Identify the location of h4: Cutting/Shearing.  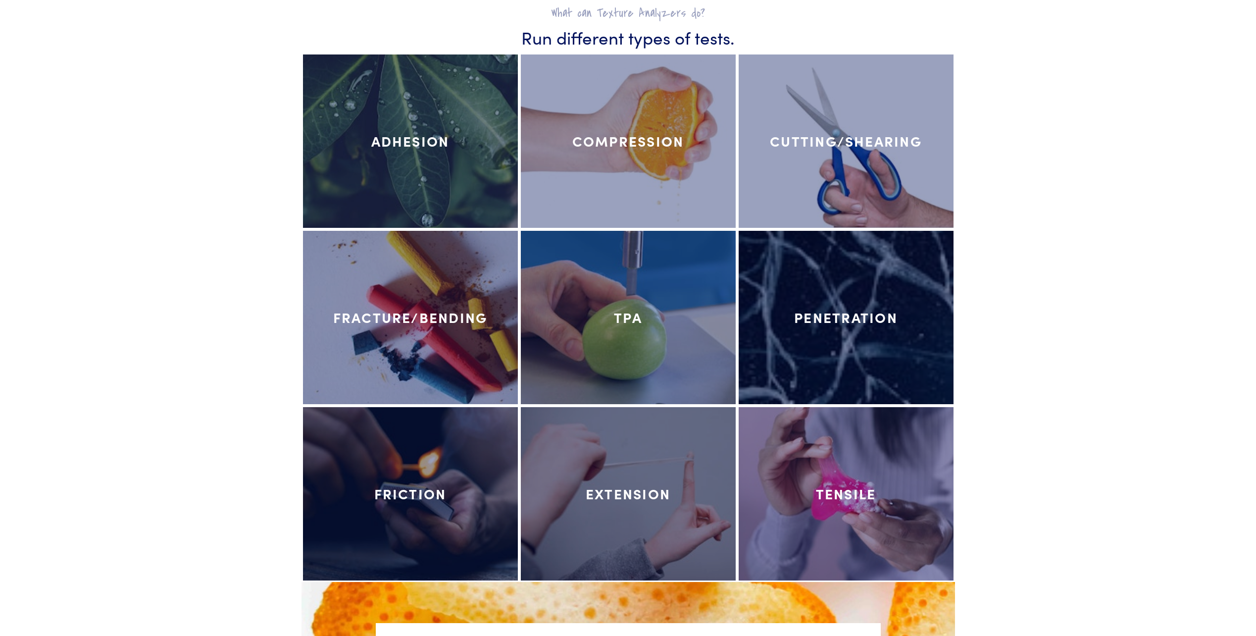
(845, 141).